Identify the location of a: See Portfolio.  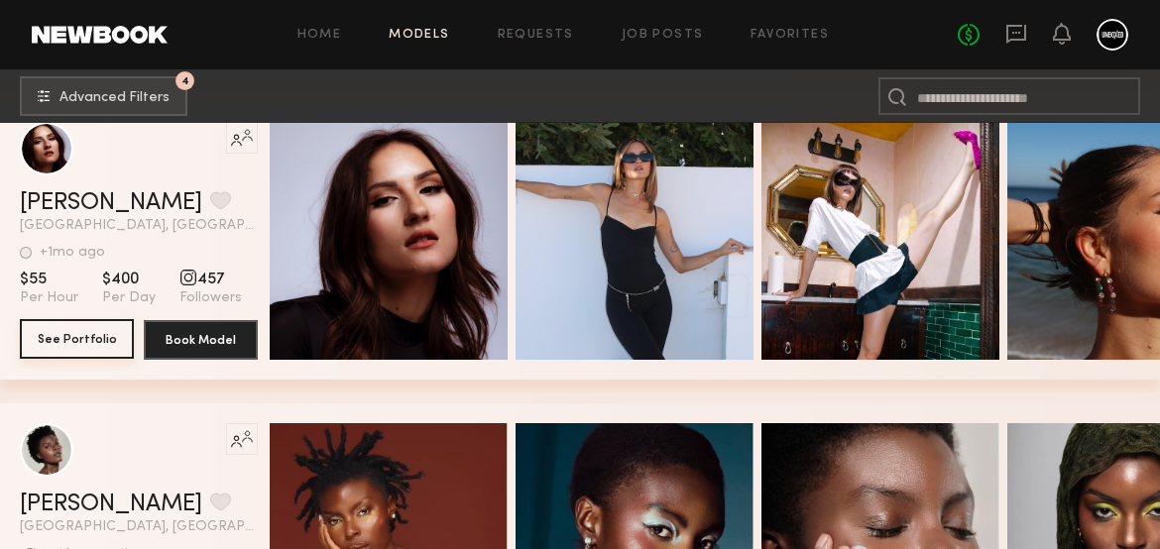
(76, 340).